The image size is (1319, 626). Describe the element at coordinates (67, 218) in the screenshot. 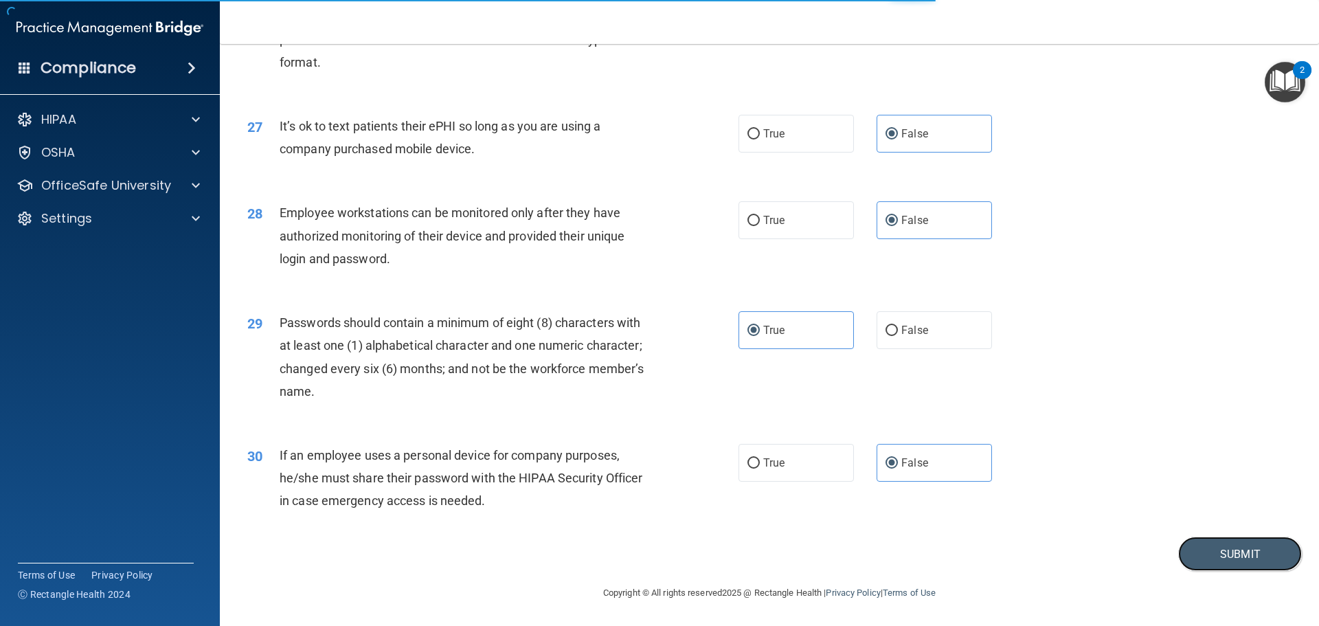

I see `p: Settings` at that location.